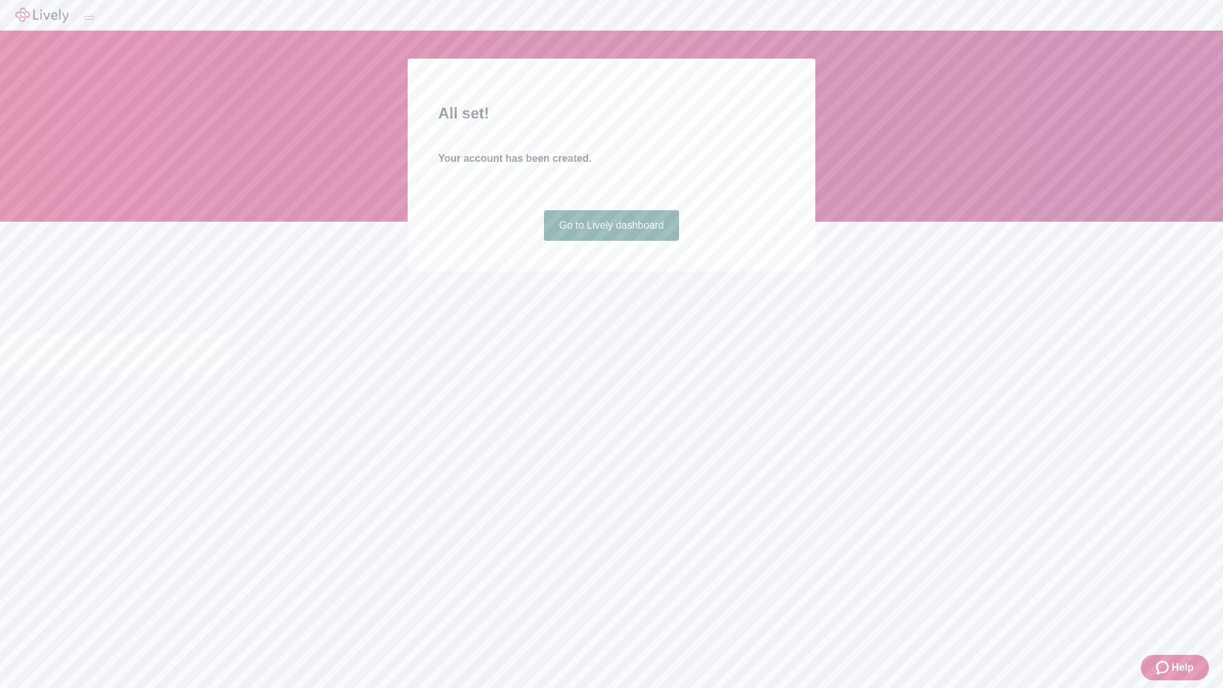 The height and width of the screenshot is (688, 1223). Describe the element at coordinates (1163, 667) in the screenshot. I see `svg: Zendesk support icon` at that location.